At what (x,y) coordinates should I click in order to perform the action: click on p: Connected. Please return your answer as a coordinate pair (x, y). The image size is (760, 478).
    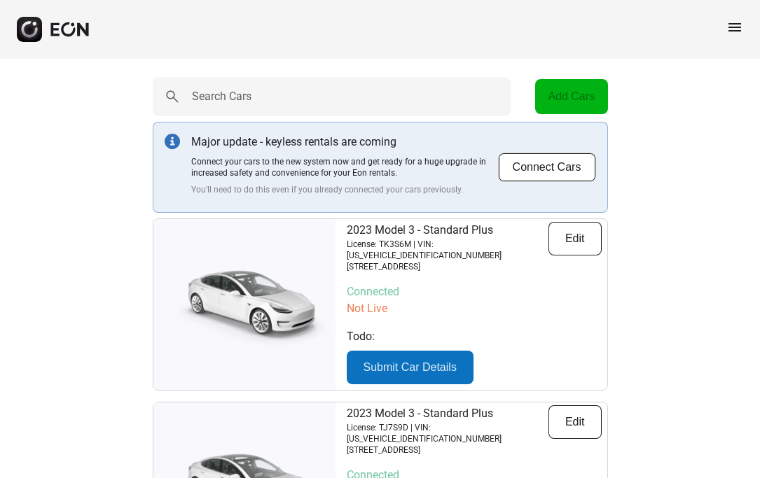
    Looking at the image, I should click on (474, 292).